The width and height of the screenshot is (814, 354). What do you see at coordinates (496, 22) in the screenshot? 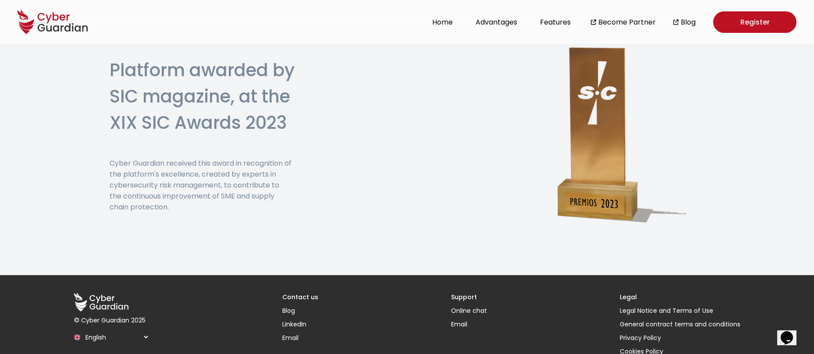
I see `button: Advantages` at bounding box center [496, 22].